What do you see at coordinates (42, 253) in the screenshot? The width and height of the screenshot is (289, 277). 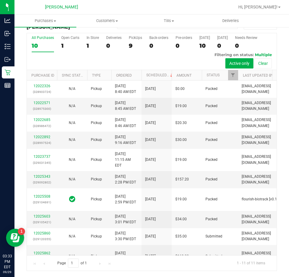 I see `a: 12025862` at bounding box center [42, 253].